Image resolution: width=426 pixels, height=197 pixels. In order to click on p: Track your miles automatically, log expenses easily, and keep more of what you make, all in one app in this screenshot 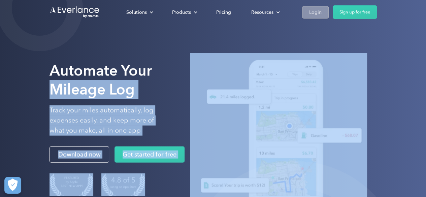, I will do `click(109, 121)`.